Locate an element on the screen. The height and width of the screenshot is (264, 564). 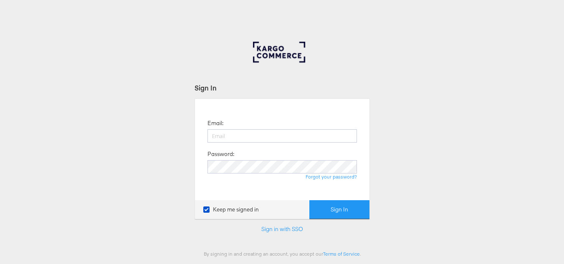
label: Password: is located at coordinates (221, 154).